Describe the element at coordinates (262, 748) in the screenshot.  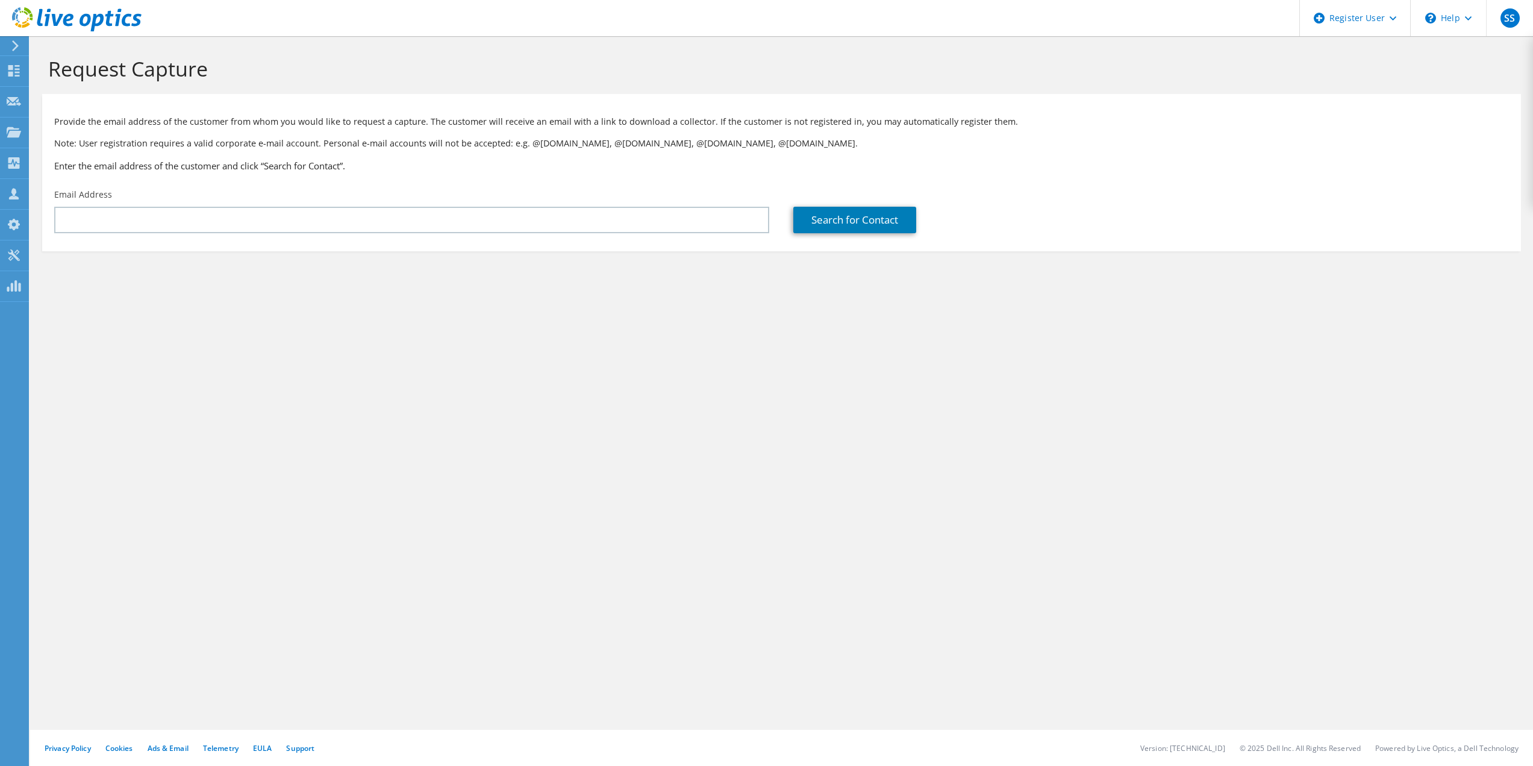
I see `a: EULA` at that location.